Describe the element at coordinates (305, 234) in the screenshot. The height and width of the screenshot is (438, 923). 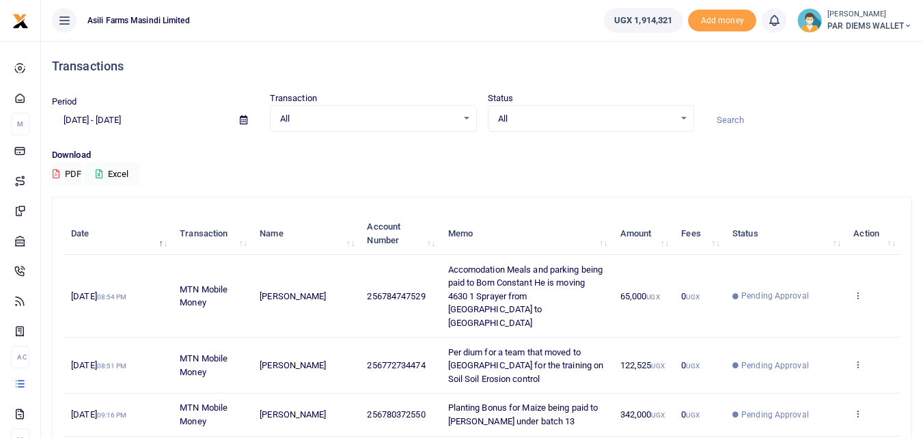
I see `th: Name: activate to sort column ascending` at that location.